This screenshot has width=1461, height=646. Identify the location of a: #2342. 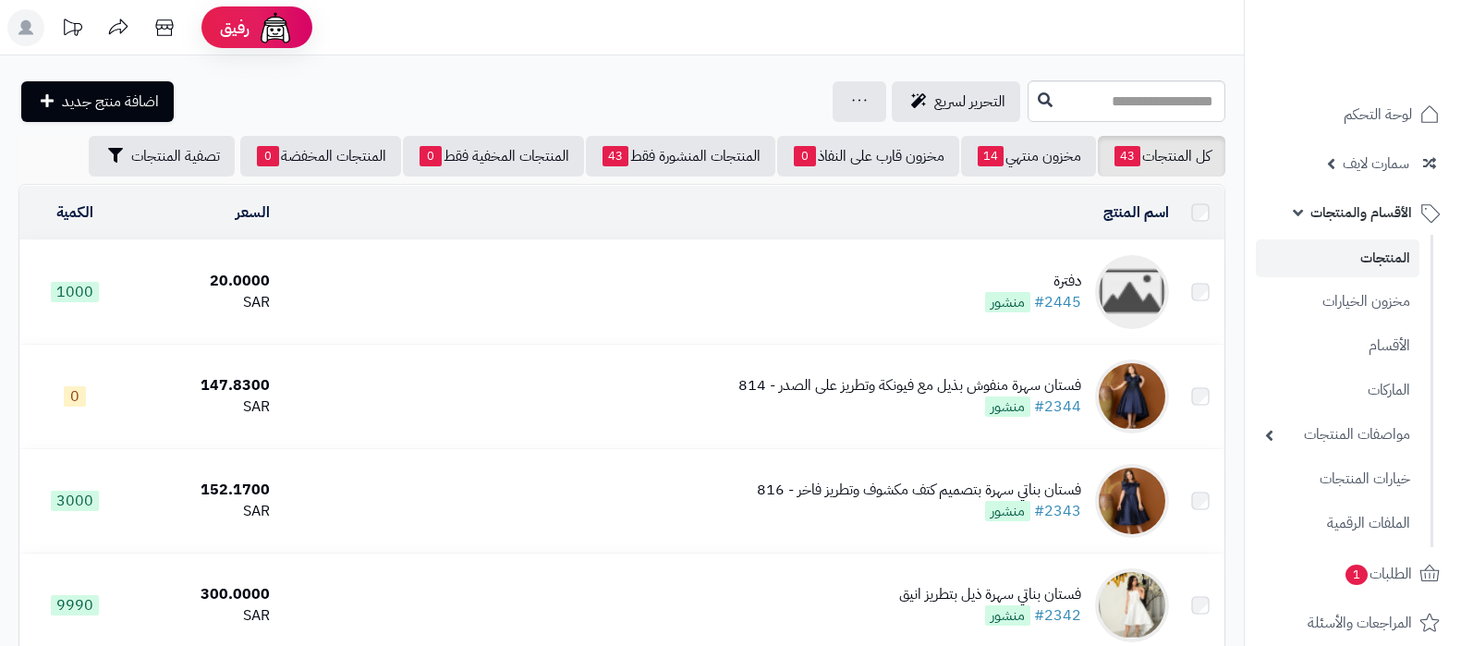
(1057, 615).